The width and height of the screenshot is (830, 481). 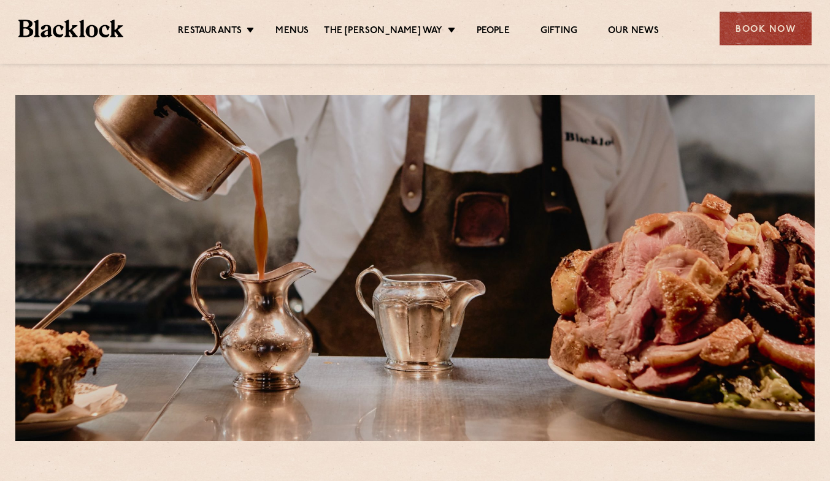 What do you see at coordinates (559, 32) in the screenshot?
I see `a: Gifting` at bounding box center [559, 32].